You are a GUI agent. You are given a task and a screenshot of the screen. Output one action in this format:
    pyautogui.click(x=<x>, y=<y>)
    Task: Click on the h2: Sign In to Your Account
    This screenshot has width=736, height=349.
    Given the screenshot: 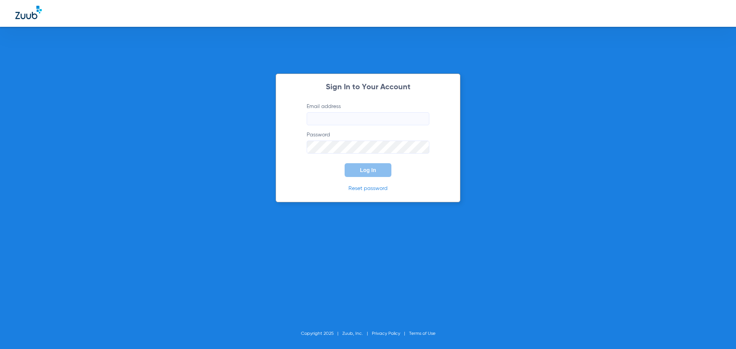 What is the action you would take?
    pyautogui.click(x=368, y=87)
    